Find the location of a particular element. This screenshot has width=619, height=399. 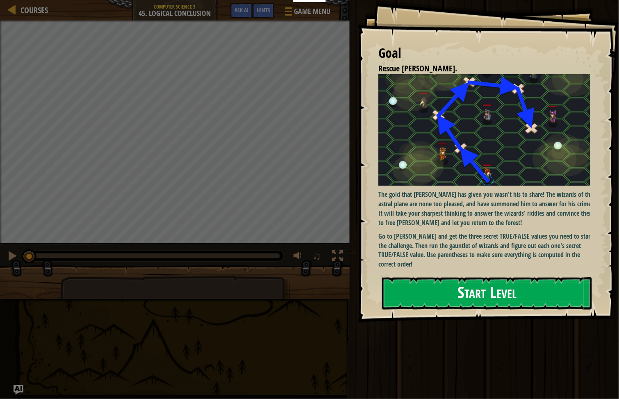

button: Toggle fullscreen is located at coordinates (338, 257).